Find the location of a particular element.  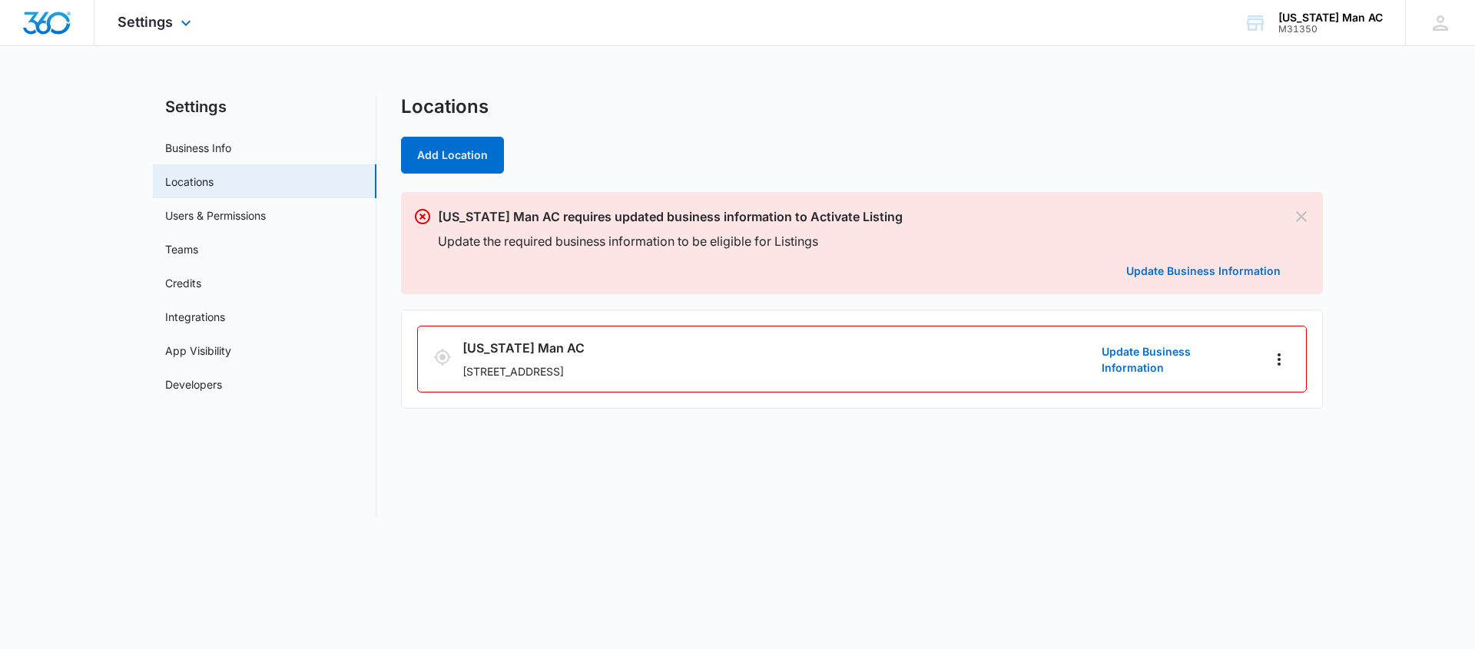

p: Update the required business information to be eligible for Listings is located at coordinates (859, 241).